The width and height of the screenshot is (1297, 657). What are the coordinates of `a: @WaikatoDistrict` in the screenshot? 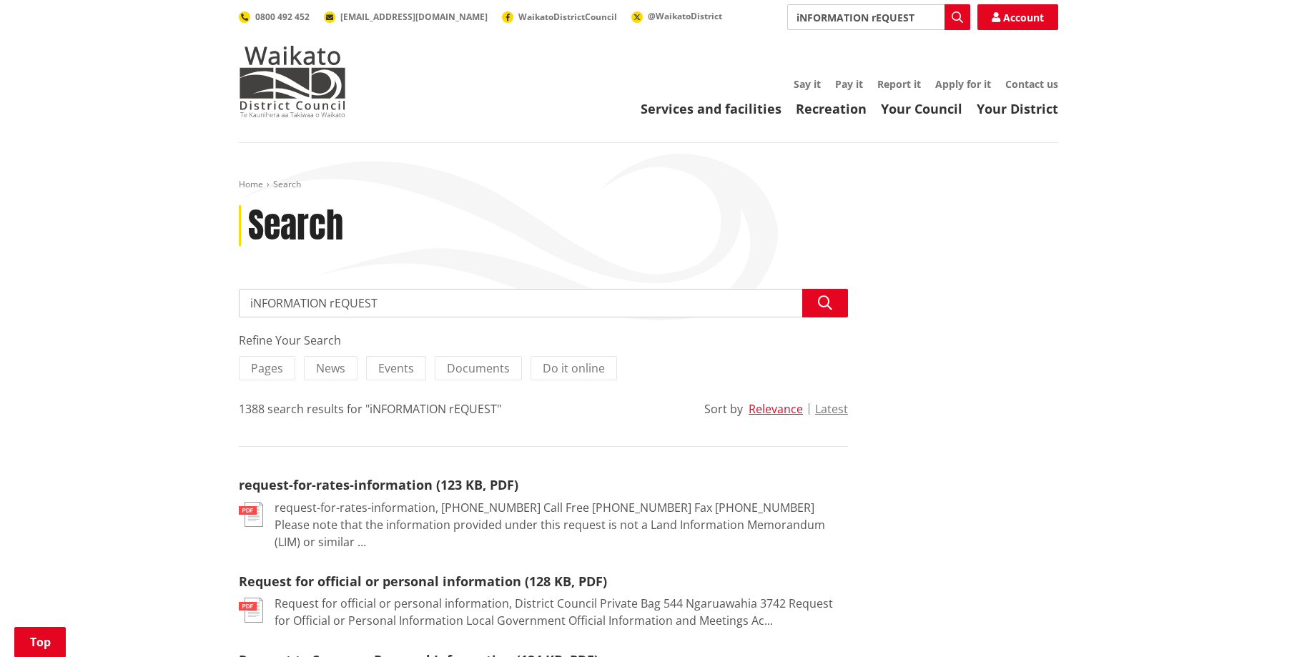 It's located at (676, 16).